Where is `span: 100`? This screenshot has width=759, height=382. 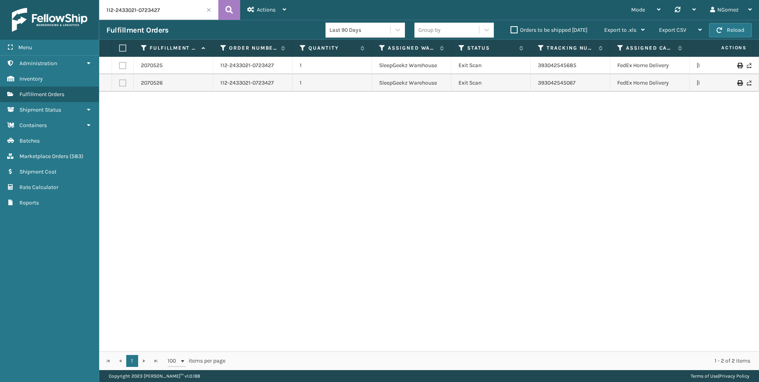 span: 100 is located at coordinates (173, 361).